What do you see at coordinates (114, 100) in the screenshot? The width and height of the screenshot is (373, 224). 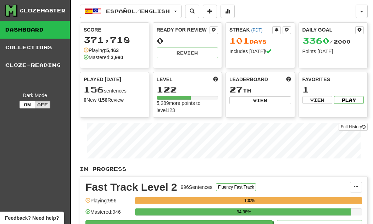 I see `div: New / Review` at bounding box center [114, 100].